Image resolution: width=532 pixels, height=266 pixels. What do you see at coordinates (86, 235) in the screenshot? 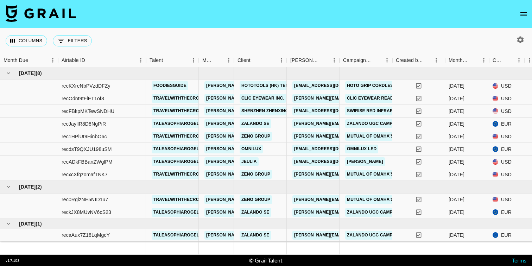
I see `div: recaAux7Z18LqMgcY` at bounding box center [86, 235].